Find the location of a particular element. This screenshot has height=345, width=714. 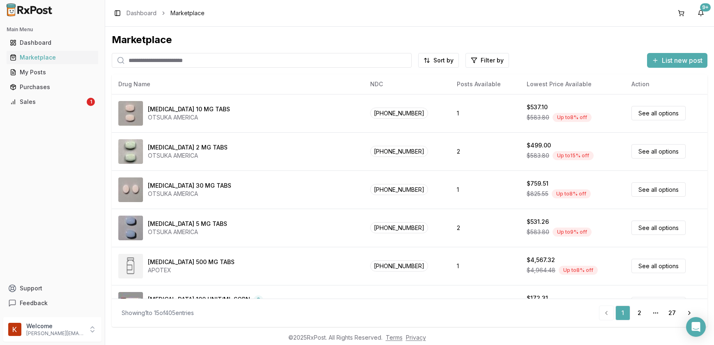

img: Abiraterone Acetate 500 MG TABS is located at coordinates (131, 266).